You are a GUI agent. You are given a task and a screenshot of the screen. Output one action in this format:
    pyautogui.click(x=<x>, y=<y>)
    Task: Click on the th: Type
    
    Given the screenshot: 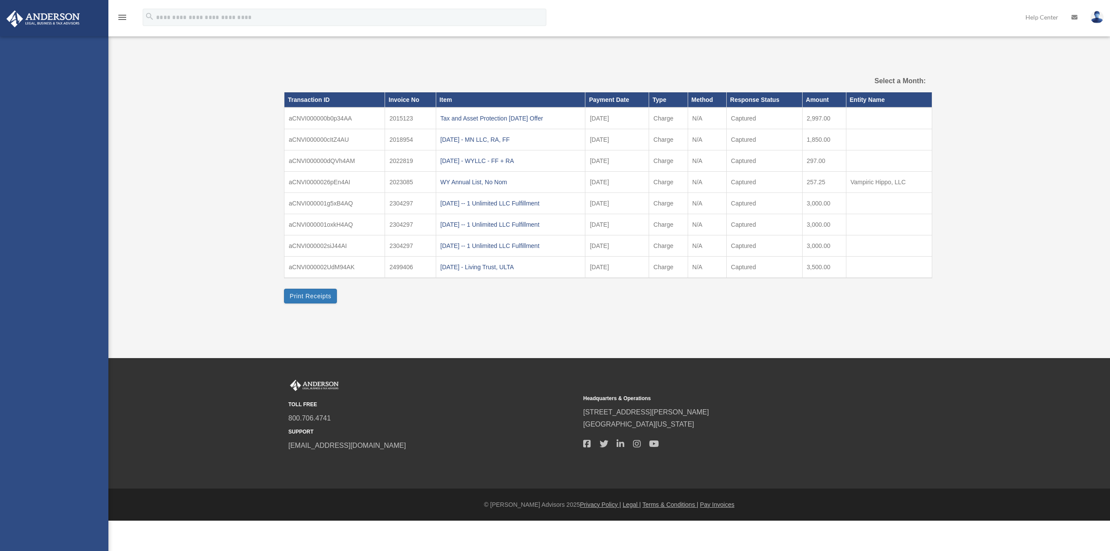 What is the action you would take?
    pyautogui.click(x=669, y=100)
    